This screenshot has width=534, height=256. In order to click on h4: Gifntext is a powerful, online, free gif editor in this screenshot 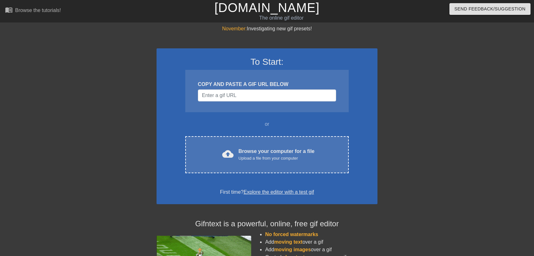, I will do `click(267, 224)`.